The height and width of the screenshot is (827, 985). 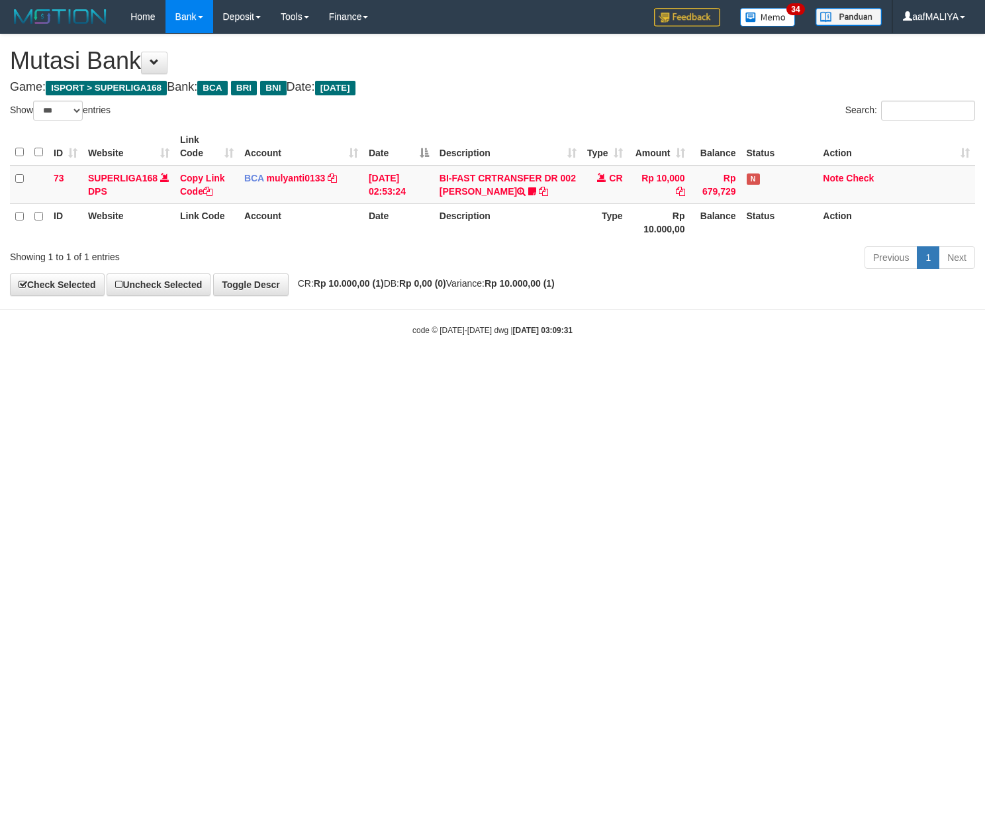 I want to click on a: Toggle Descr, so click(x=251, y=285).